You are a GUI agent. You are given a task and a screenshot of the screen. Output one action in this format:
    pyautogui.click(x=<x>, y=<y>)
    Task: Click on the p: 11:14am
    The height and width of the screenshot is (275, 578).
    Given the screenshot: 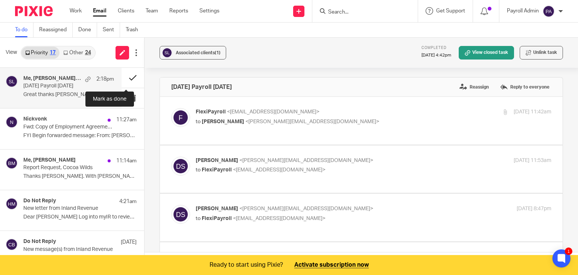 What is the action you would take?
    pyautogui.click(x=127, y=161)
    